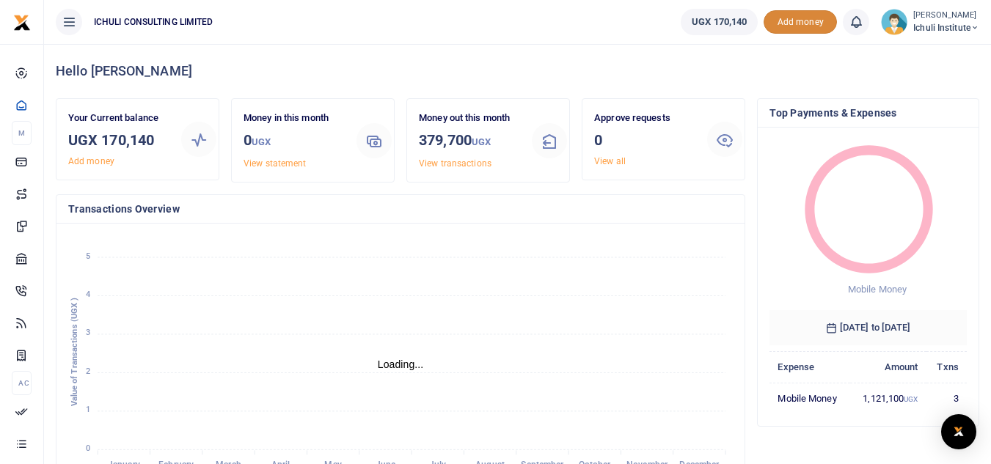 The height and width of the screenshot is (464, 991). Describe the element at coordinates (719, 22) in the screenshot. I see `span: UGX 170,140` at that location.